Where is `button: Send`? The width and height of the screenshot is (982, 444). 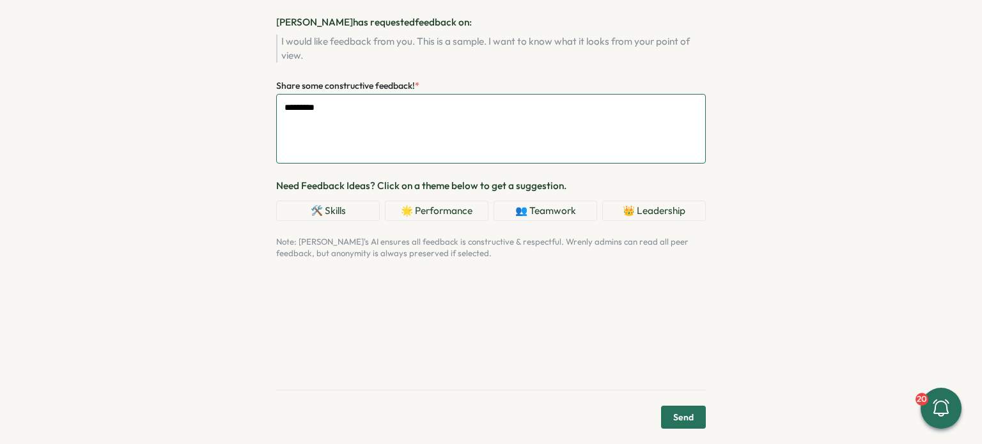 button: Send is located at coordinates (684, 418).